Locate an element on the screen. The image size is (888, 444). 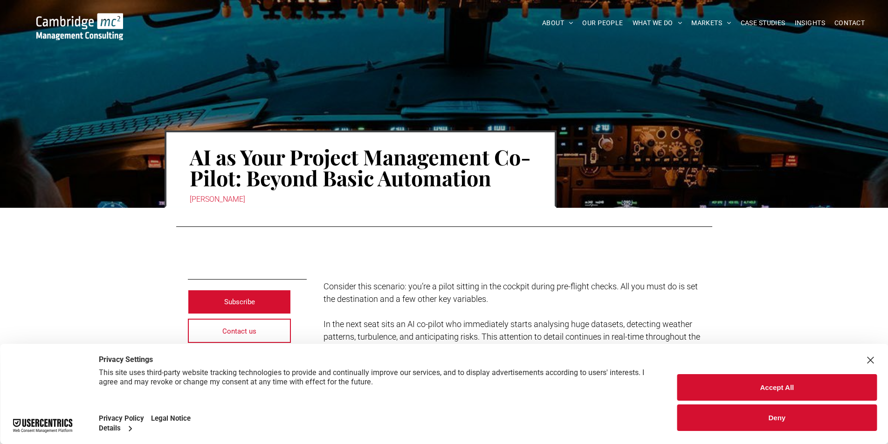
span: In the next seat sits an AI co-pilot who immediately starts analysing huge datasets, detecting we... is located at coordinates (512, 337).